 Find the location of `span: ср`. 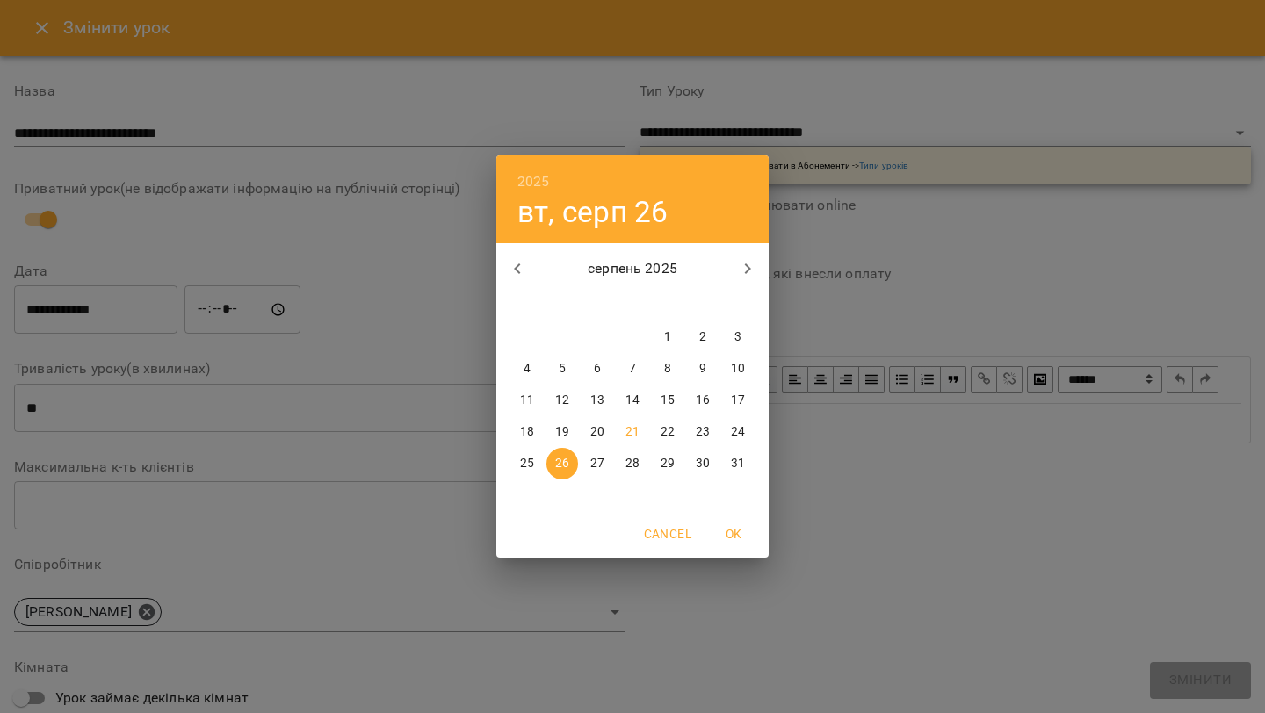

span: ср is located at coordinates (597, 304).